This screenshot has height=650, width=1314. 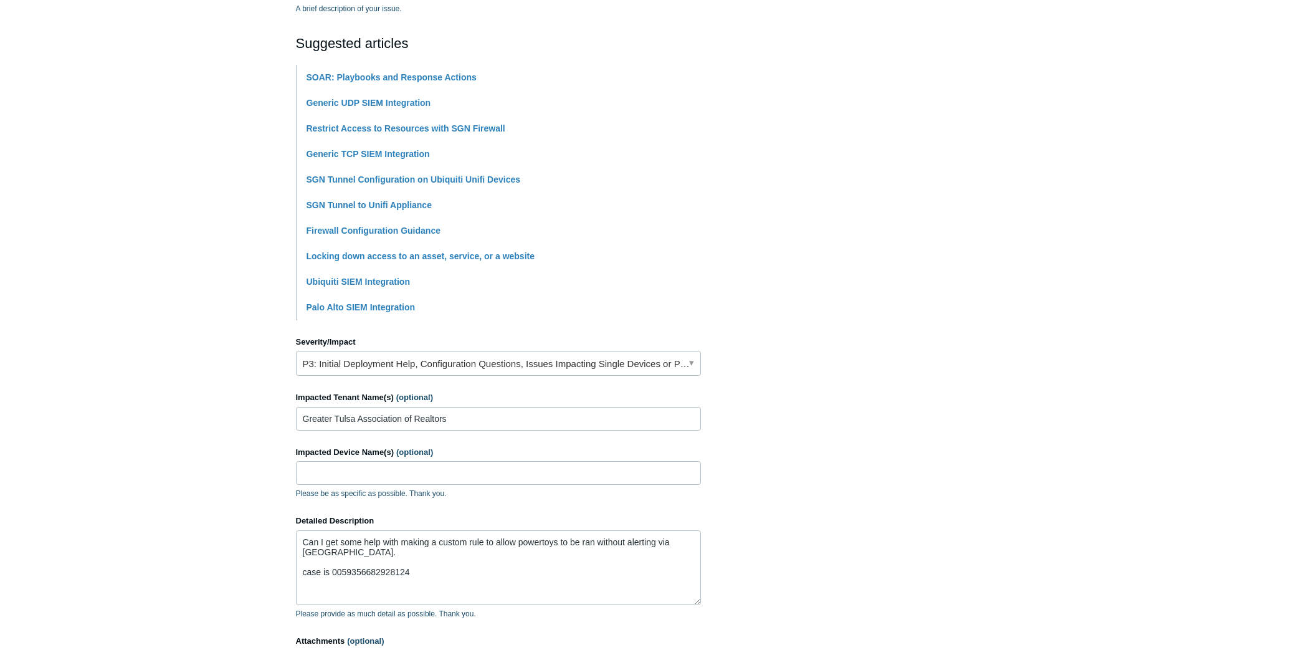 What do you see at coordinates (369, 103) in the screenshot?
I see `a: Generic UDP SIEM Integration` at bounding box center [369, 103].